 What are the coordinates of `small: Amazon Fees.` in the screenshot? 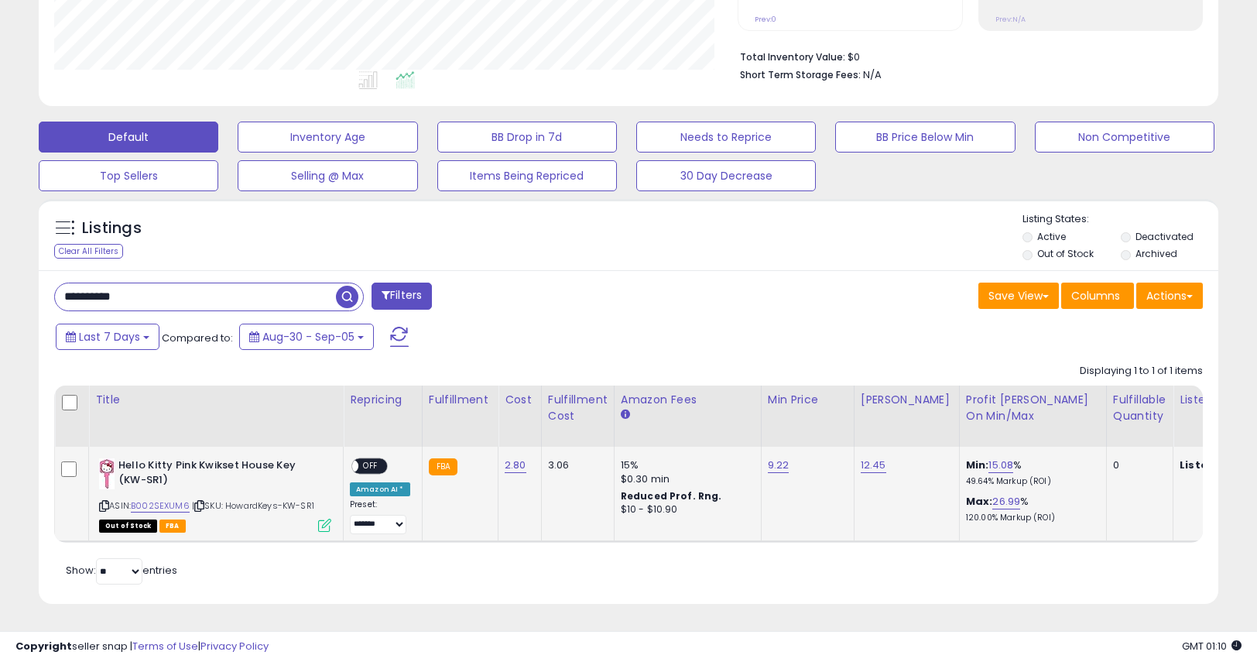 It's located at (625, 415).